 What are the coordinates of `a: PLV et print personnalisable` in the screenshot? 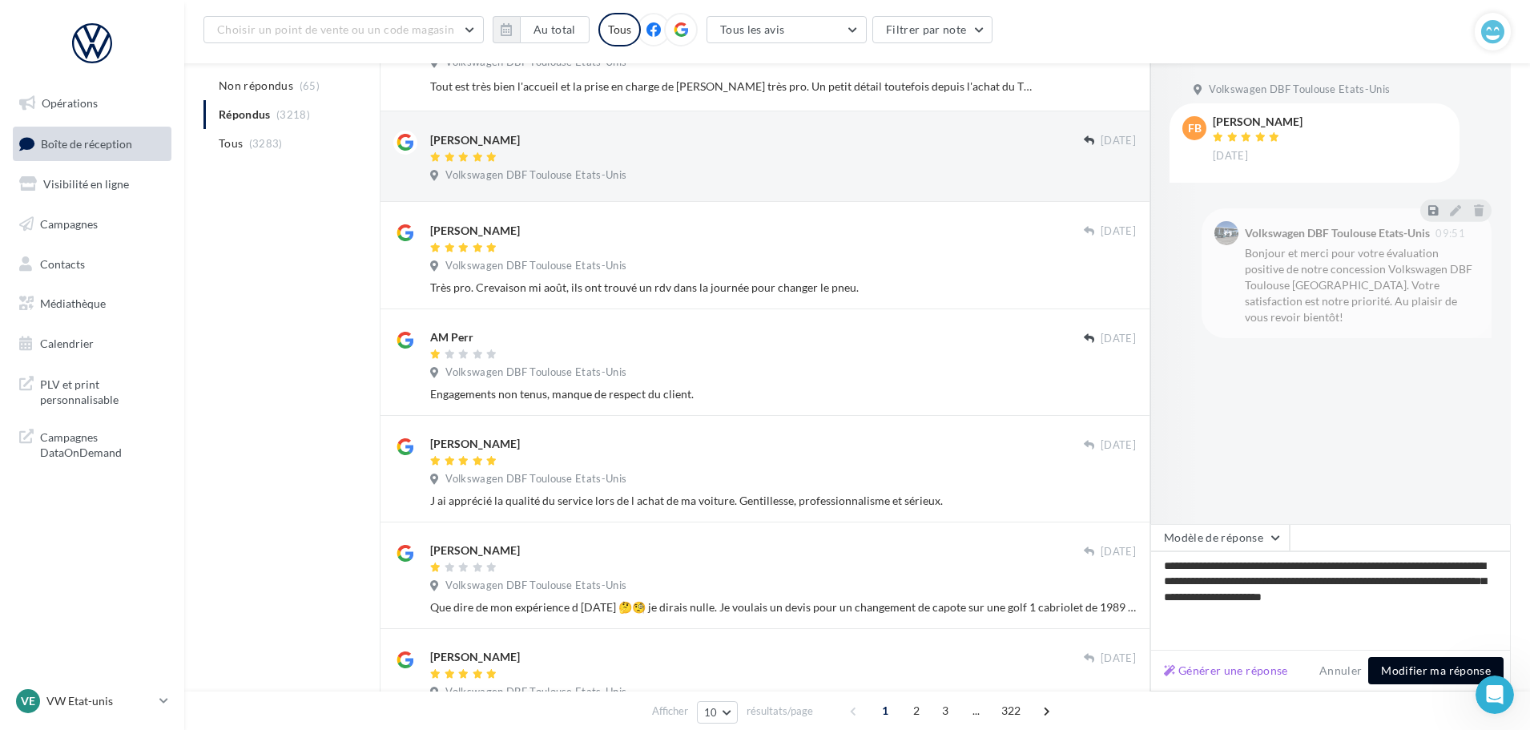 It's located at (92, 390).